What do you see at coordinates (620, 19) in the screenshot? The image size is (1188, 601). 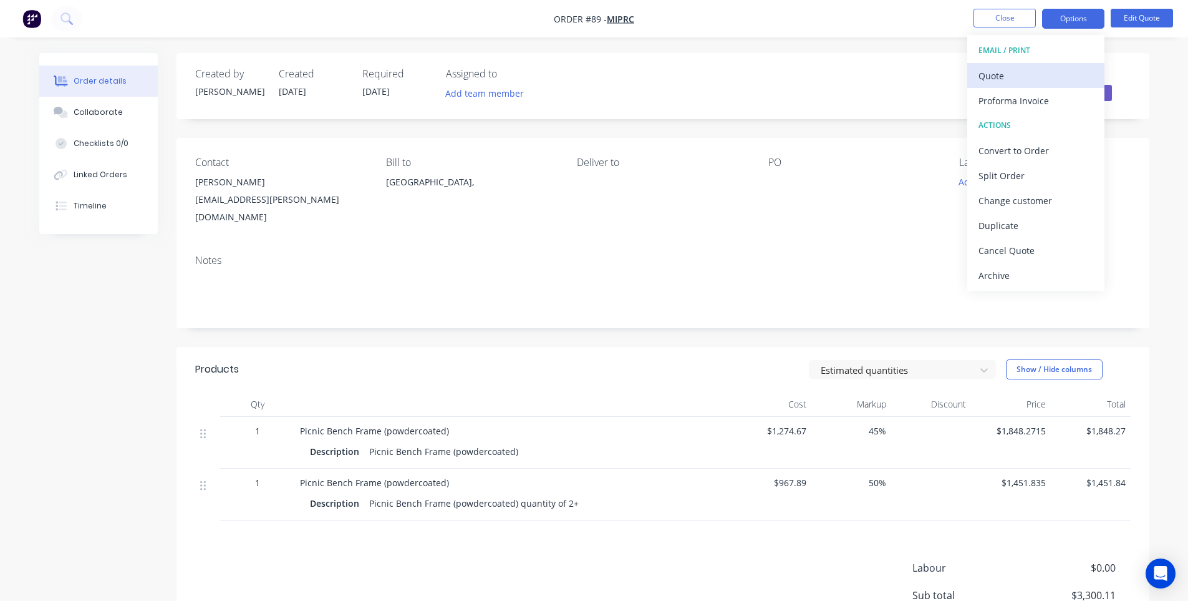 I see `a: MIPRC` at bounding box center [620, 19].